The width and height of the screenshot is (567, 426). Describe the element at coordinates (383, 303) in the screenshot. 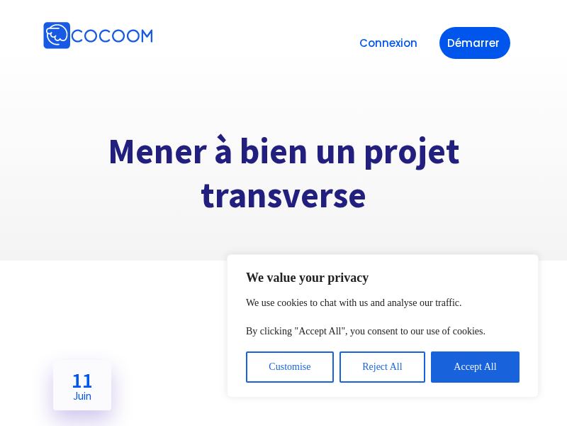

I see `p: We use cookies to chat with us and analyse our traffic.` at that location.